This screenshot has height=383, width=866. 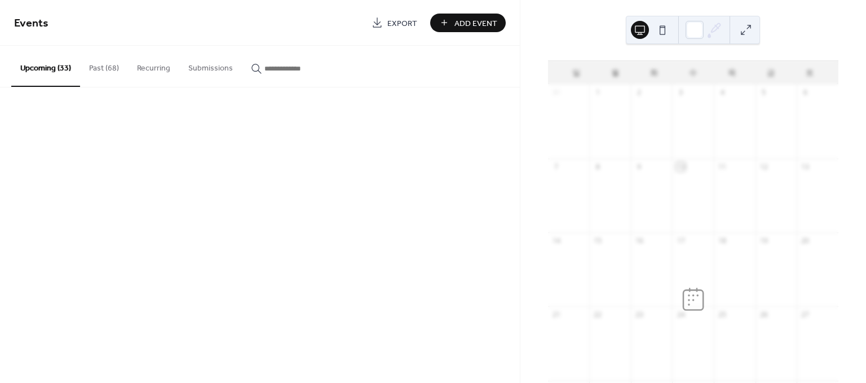 What do you see at coordinates (556, 166) in the screenshot?
I see `div: 7` at bounding box center [556, 166].